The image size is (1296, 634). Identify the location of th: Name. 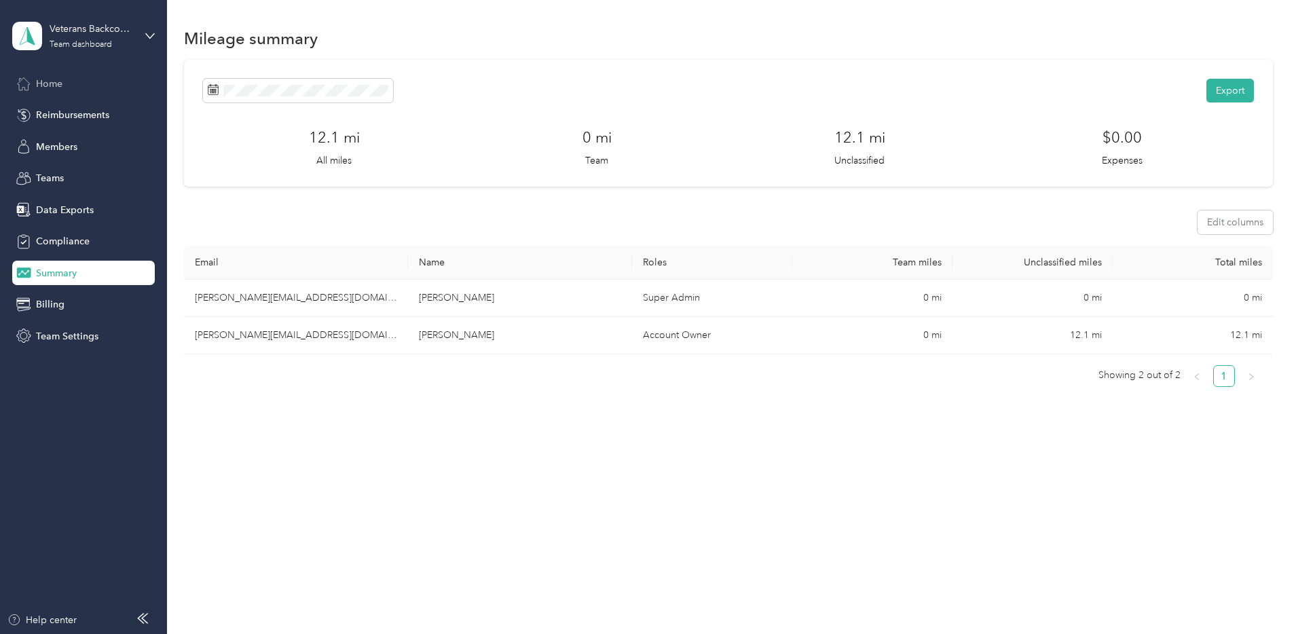
(520, 263).